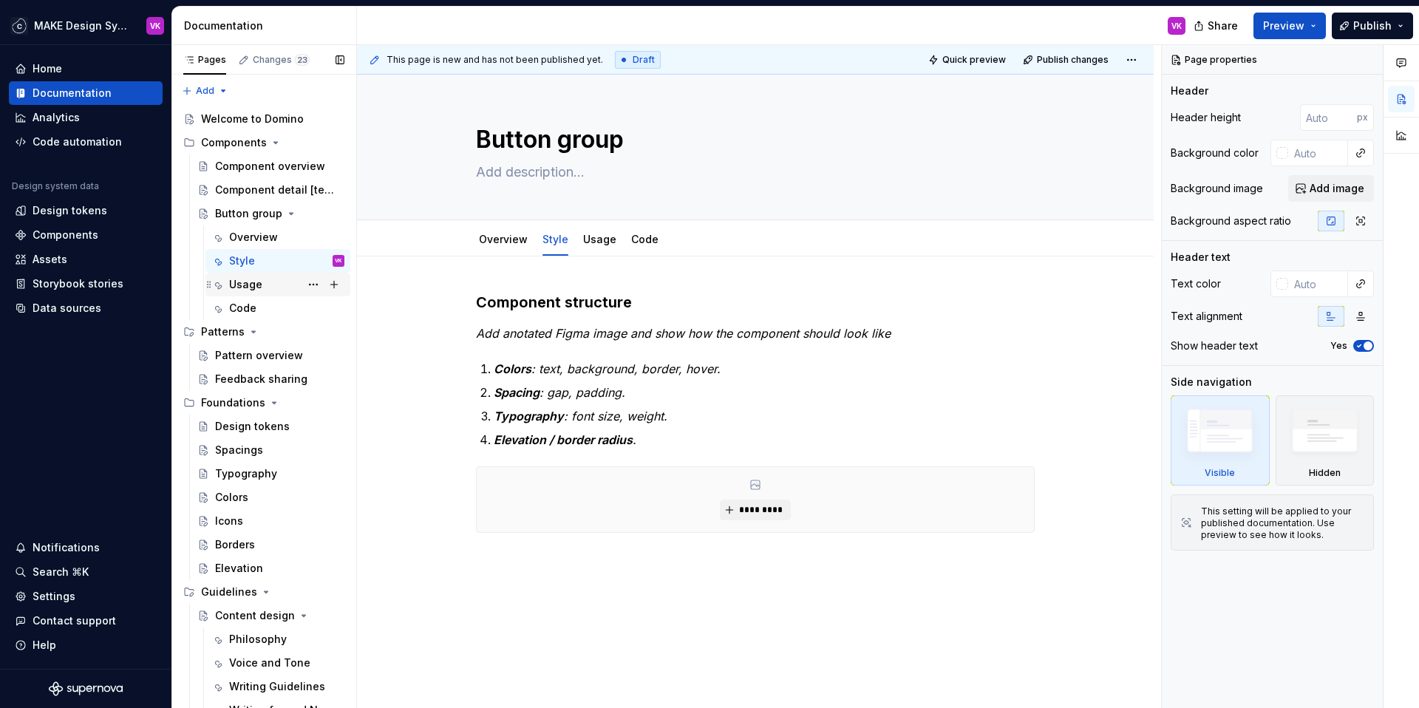 This screenshot has width=1419, height=708. What do you see at coordinates (61, 572) in the screenshot?
I see `div: Search ⌘K` at bounding box center [61, 572].